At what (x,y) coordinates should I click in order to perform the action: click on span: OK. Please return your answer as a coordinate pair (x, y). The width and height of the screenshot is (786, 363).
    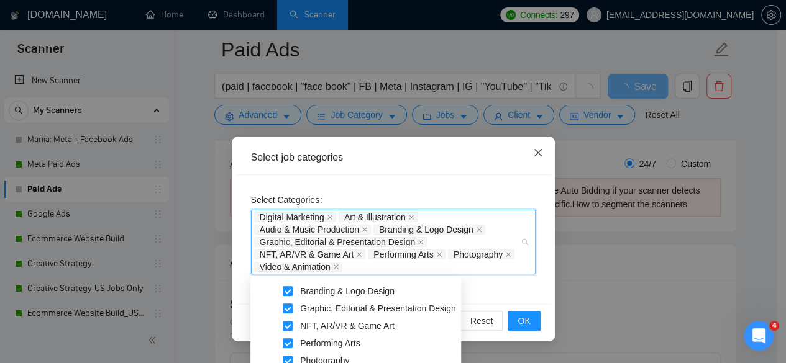
    Looking at the image, I should click on (524, 321).